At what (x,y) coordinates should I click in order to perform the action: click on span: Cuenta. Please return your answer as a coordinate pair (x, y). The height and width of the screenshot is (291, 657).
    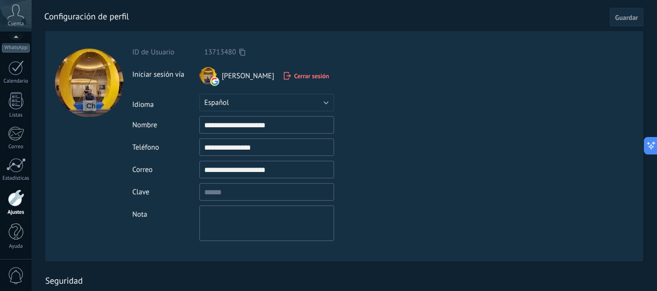
    Looking at the image, I should click on (16, 24).